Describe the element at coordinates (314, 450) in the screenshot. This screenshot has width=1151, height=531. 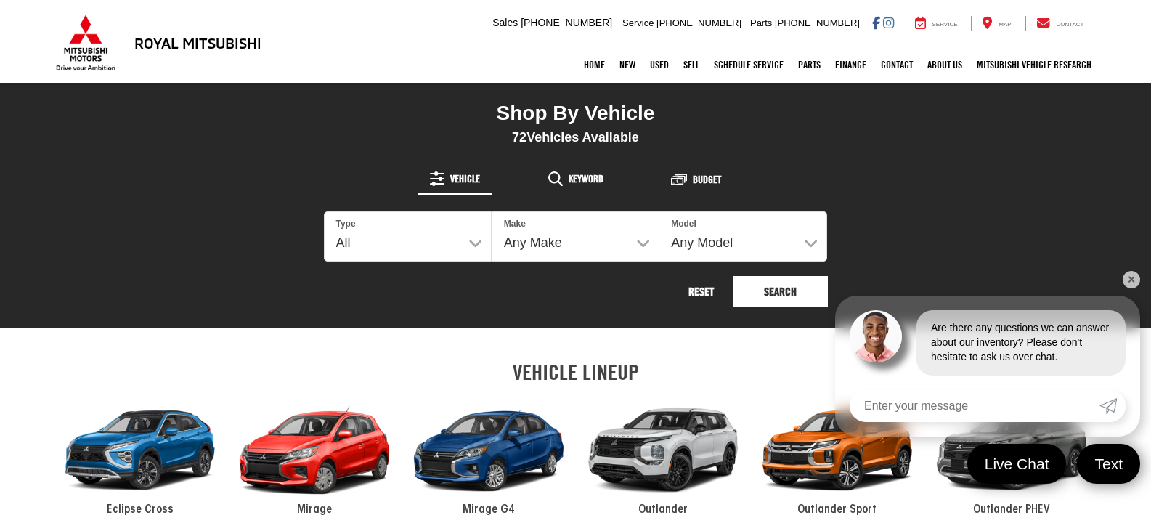
I see `div: 2024 Mitsubishi Mirage` at that location.